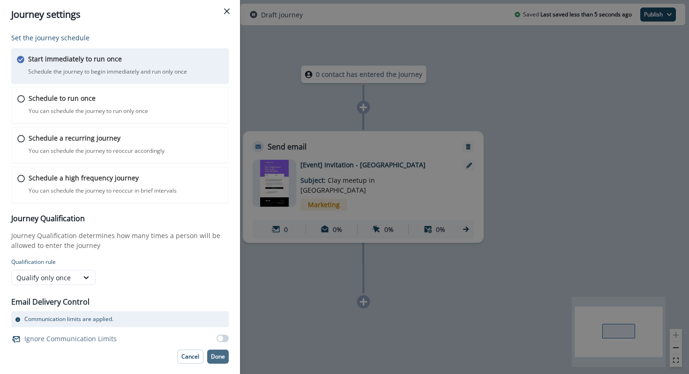 The width and height of the screenshot is (689, 374). What do you see at coordinates (50, 302) in the screenshot?
I see `p: Email Delivery Control` at bounding box center [50, 302].